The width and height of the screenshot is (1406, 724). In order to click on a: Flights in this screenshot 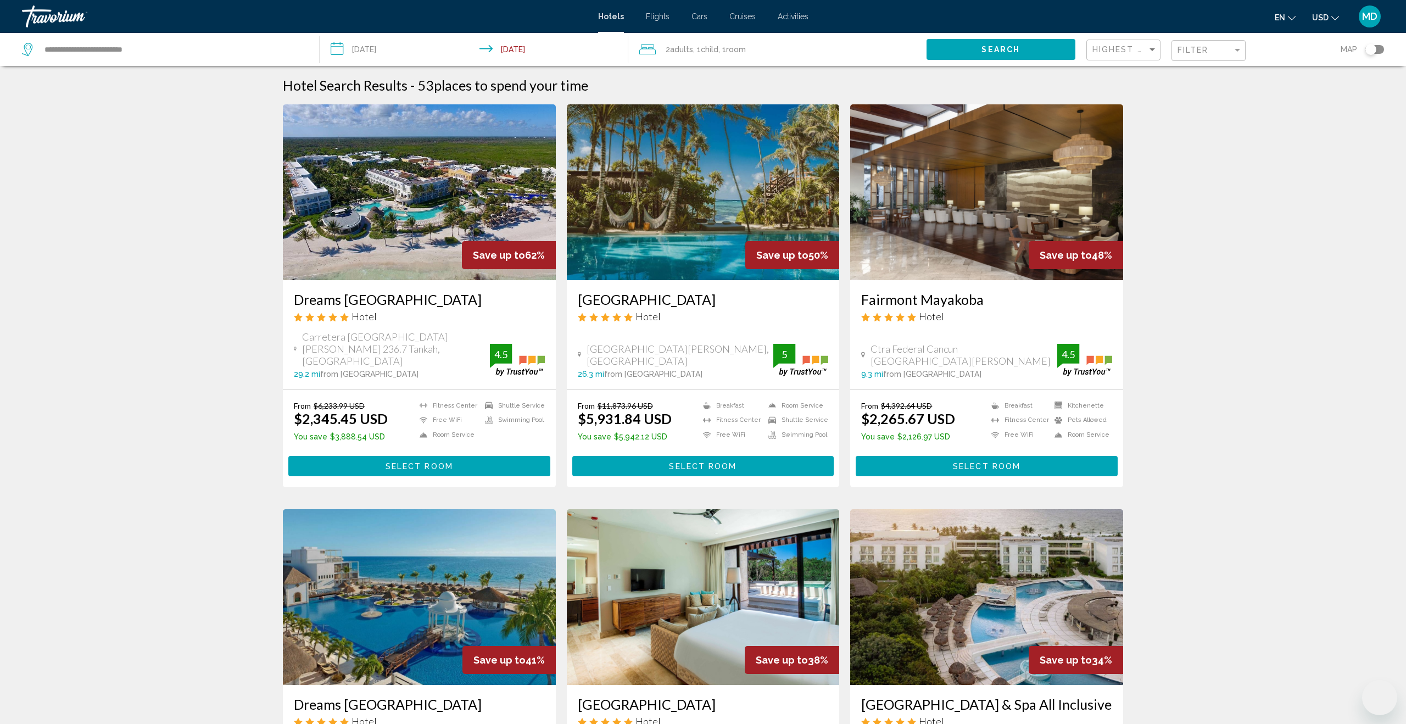, I will do `click(657, 16)`.